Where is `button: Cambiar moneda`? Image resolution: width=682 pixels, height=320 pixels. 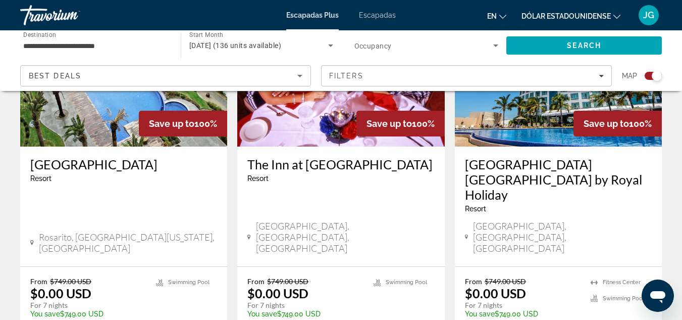 button: Cambiar moneda is located at coordinates (571, 16).